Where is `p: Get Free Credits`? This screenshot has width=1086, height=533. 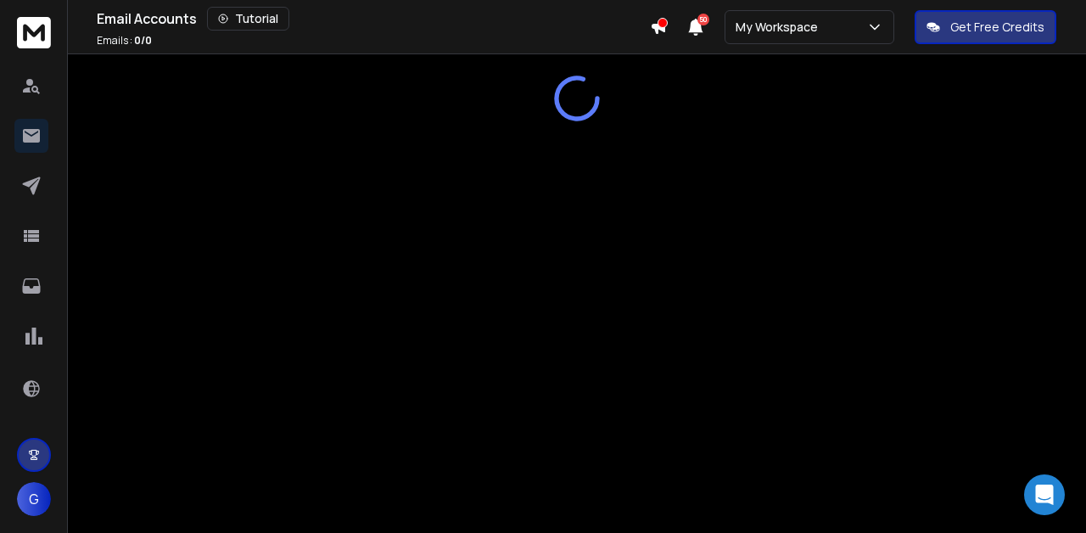
p: Get Free Credits is located at coordinates (997, 27).